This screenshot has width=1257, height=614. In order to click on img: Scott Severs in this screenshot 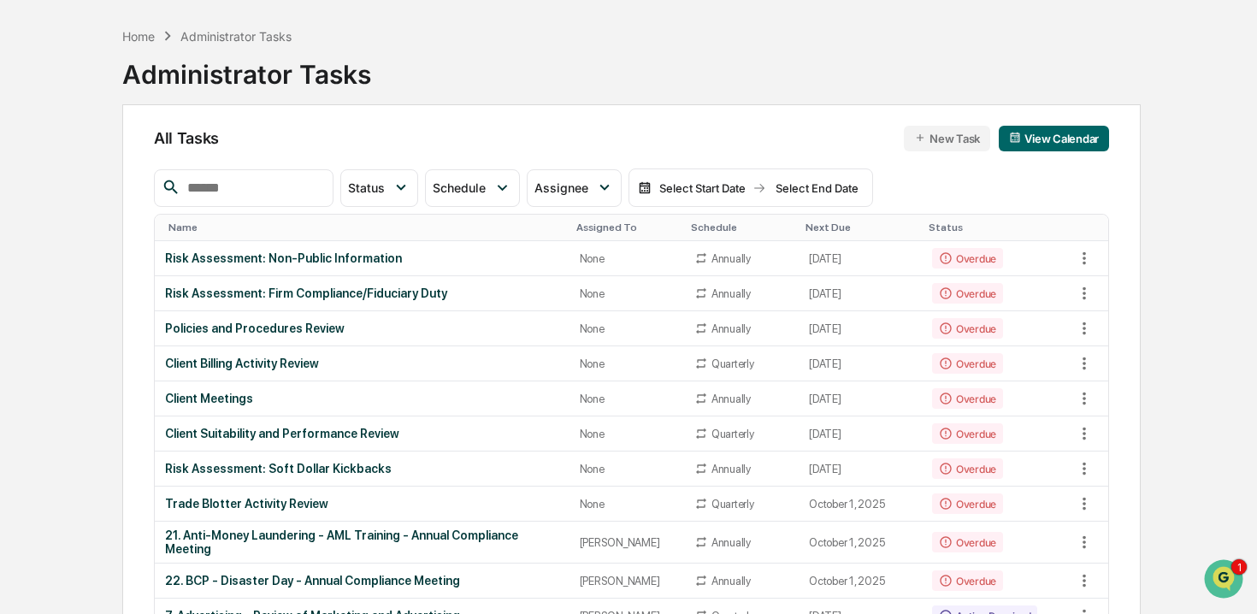, I will do `click(31, 276)`.